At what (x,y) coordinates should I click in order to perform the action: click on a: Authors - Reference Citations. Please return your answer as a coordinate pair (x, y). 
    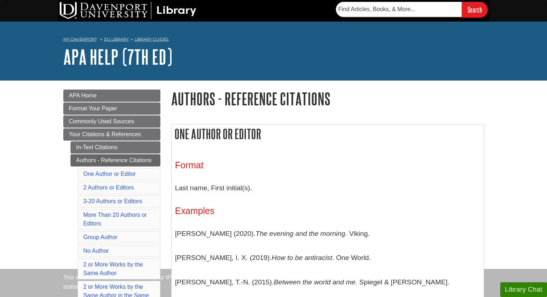
    Looking at the image, I should click on (115, 160).